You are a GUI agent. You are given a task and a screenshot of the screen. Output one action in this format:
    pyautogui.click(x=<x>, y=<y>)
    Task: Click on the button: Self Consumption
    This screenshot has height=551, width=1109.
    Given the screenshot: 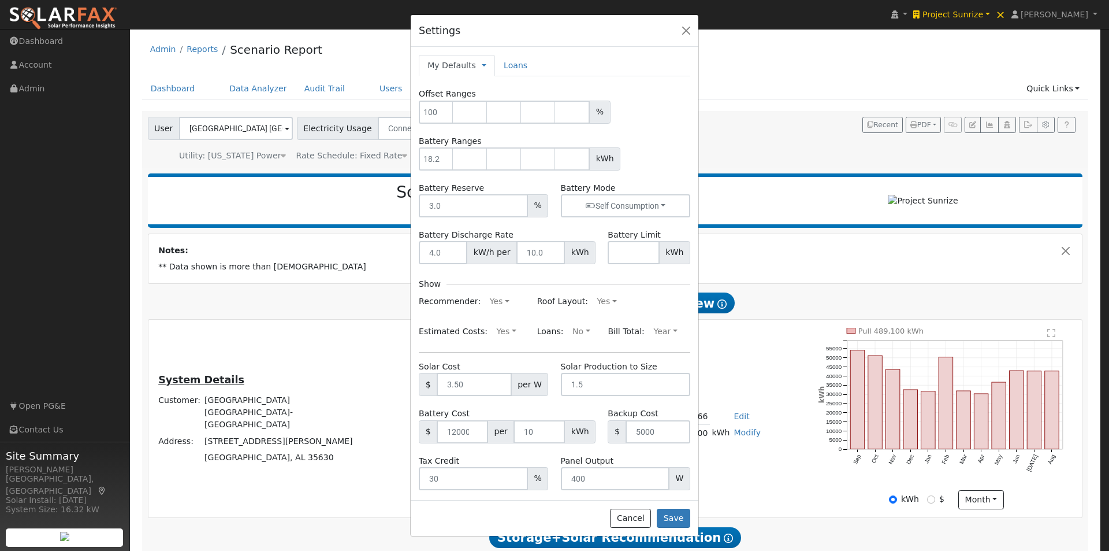 What is the action you would take?
    pyautogui.click(x=626, y=206)
    